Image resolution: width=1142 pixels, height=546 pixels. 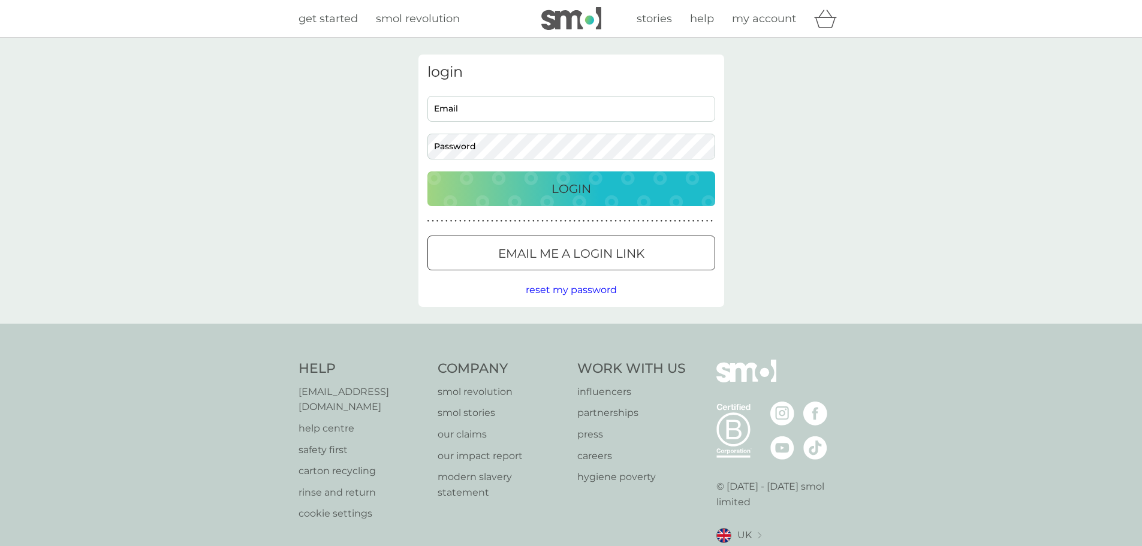 I want to click on span: stories, so click(x=654, y=19).